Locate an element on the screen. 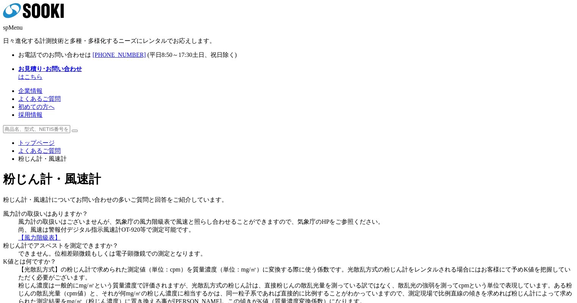  li: 粉じん計・風速計 is located at coordinates (296, 159).